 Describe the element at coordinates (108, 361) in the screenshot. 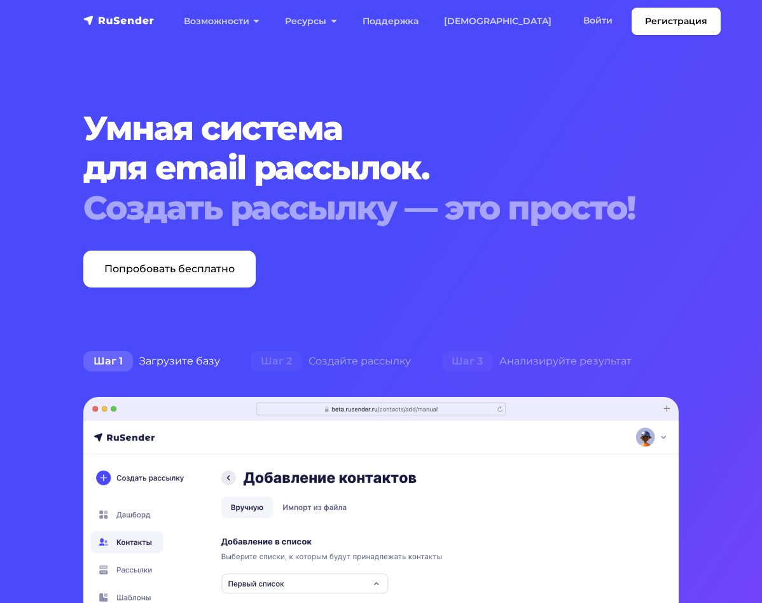

I see `span: Шаг 1` at that location.